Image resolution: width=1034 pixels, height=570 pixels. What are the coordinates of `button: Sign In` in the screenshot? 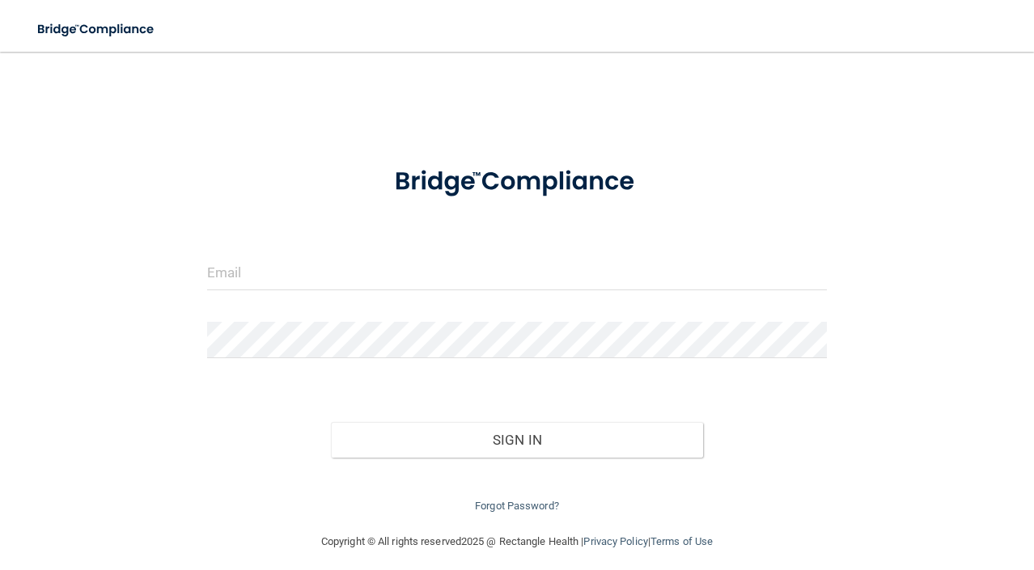 It's located at (517, 440).